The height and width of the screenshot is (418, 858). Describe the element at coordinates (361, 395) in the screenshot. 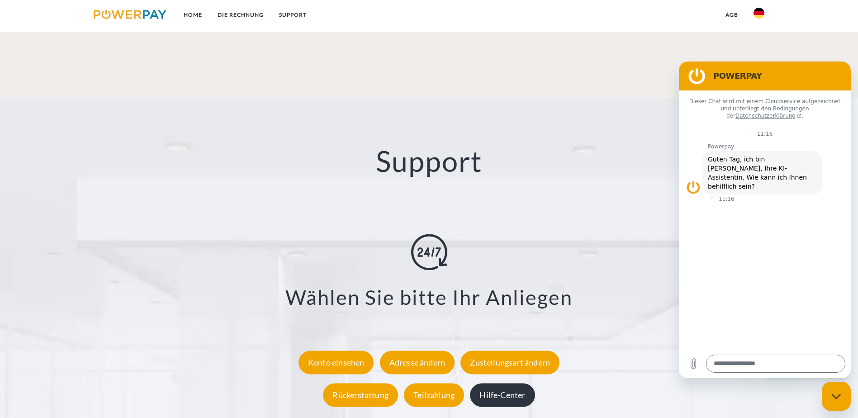

I see `div: Rückerstattung` at that location.